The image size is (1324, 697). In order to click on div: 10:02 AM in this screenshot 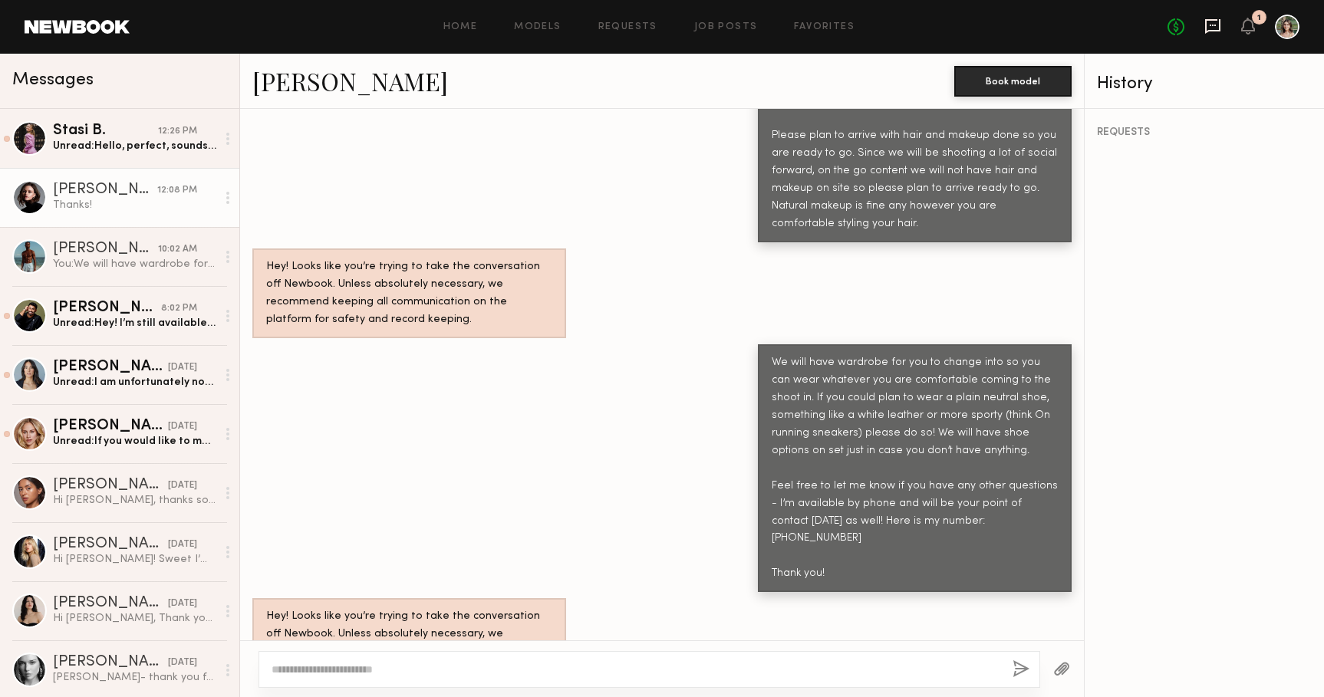, I will do `click(177, 249)`.